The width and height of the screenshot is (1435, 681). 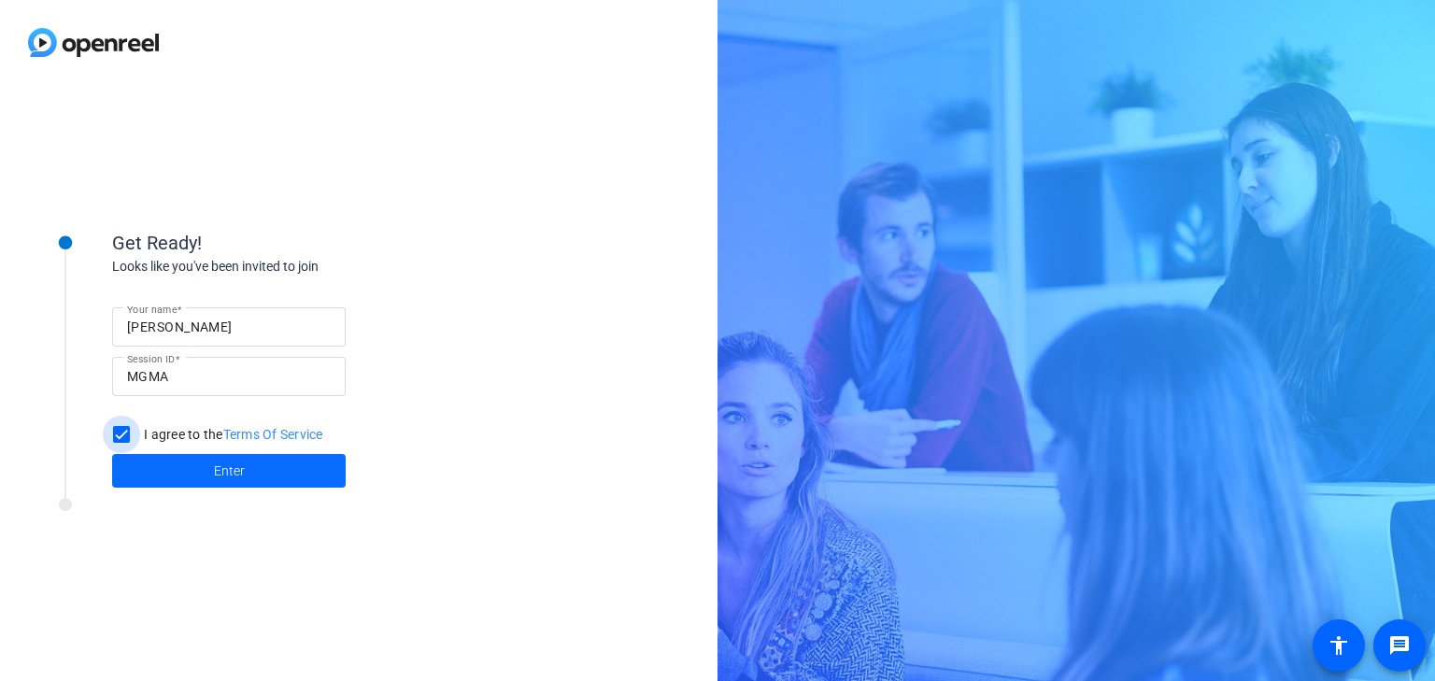 I want to click on div: Get Ready!, so click(x=299, y=243).